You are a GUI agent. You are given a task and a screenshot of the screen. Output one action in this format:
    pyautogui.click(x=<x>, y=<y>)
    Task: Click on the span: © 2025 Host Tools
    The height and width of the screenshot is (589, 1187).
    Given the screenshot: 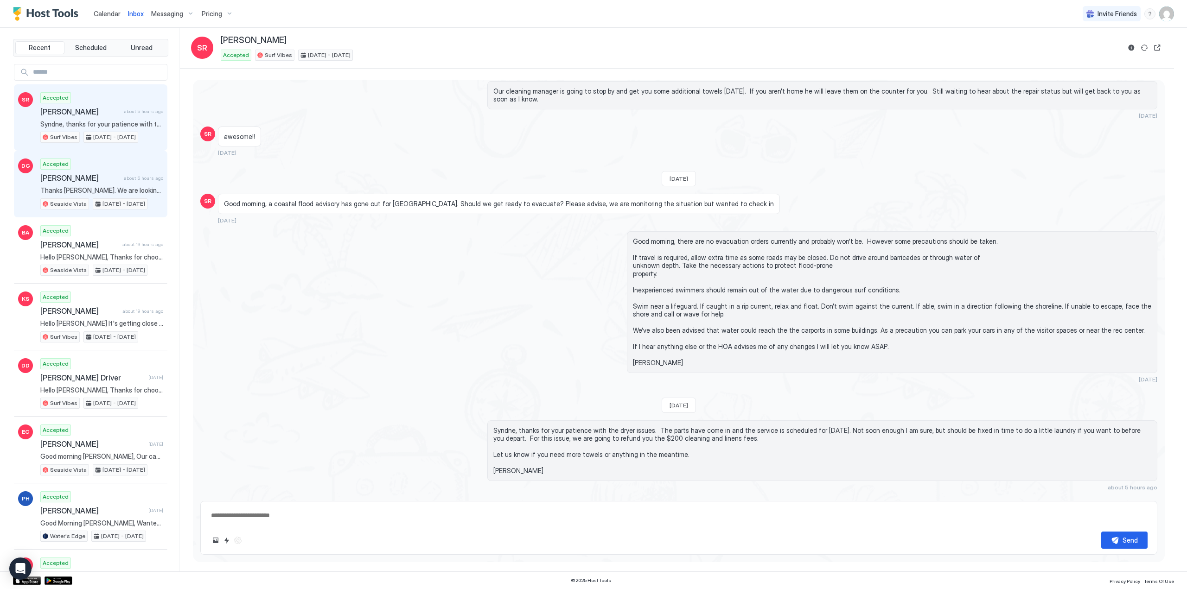 What is the action you would take?
    pyautogui.click(x=591, y=581)
    